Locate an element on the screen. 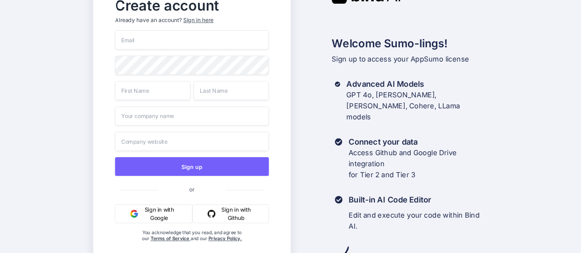 The image size is (581, 253). img: google is located at coordinates (134, 214).